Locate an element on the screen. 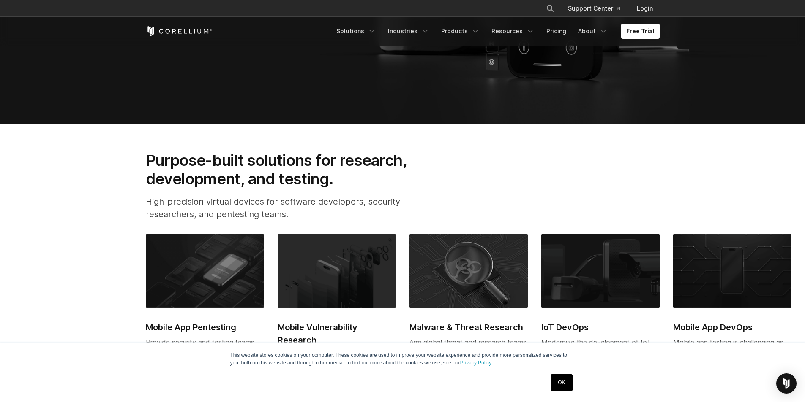 This screenshot has width=805, height=402. a: OK is located at coordinates (561, 383).